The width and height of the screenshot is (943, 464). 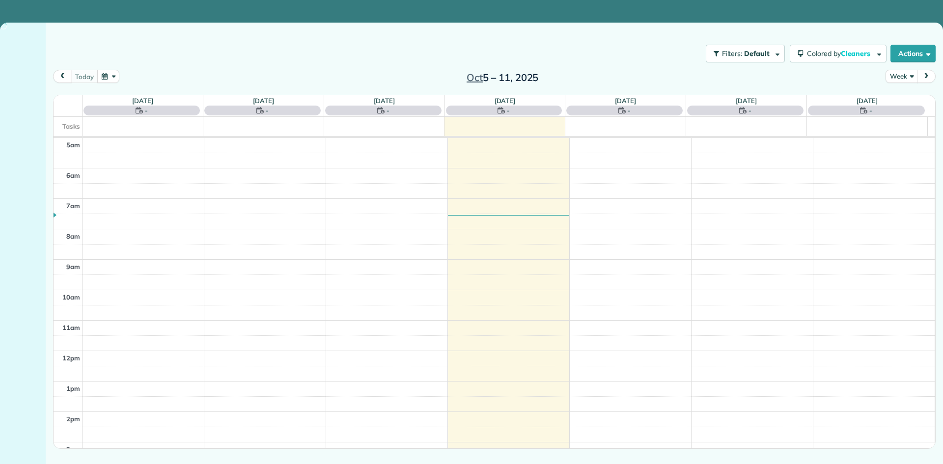 I want to click on button: Week, so click(x=901, y=76).